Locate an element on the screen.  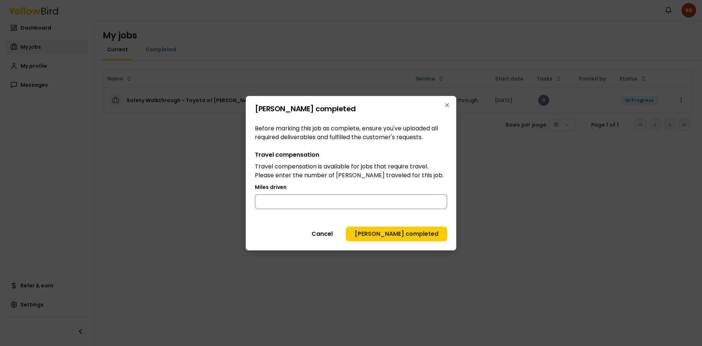
label: Miles driven is located at coordinates (271, 187).